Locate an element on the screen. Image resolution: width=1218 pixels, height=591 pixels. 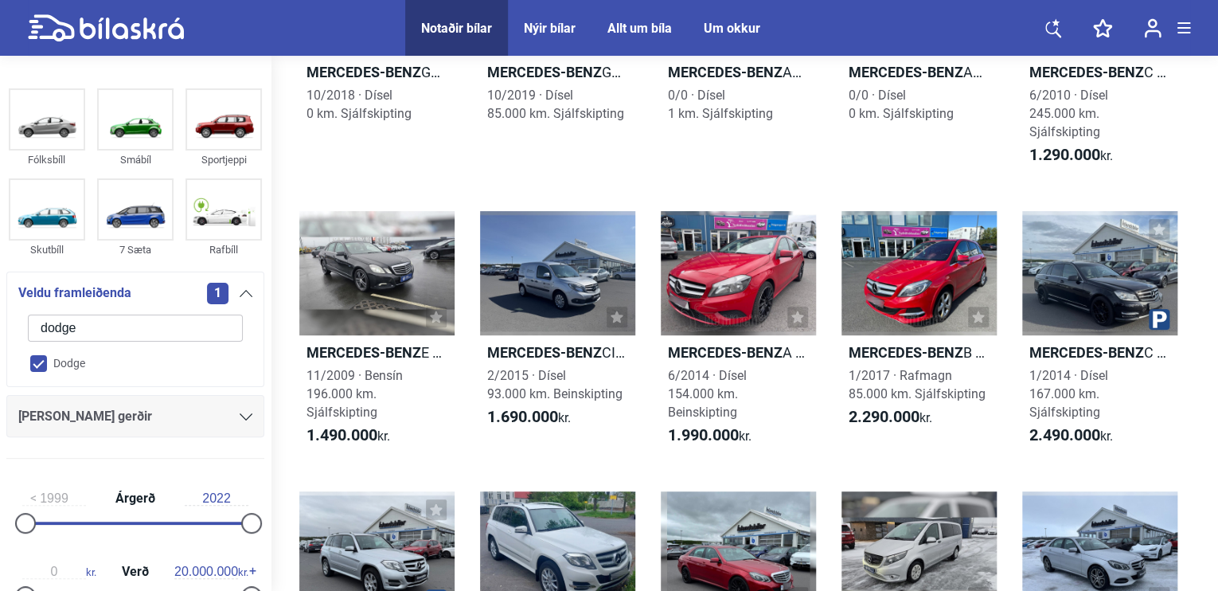
a: Allt um bíla is located at coordinates (639, 28).